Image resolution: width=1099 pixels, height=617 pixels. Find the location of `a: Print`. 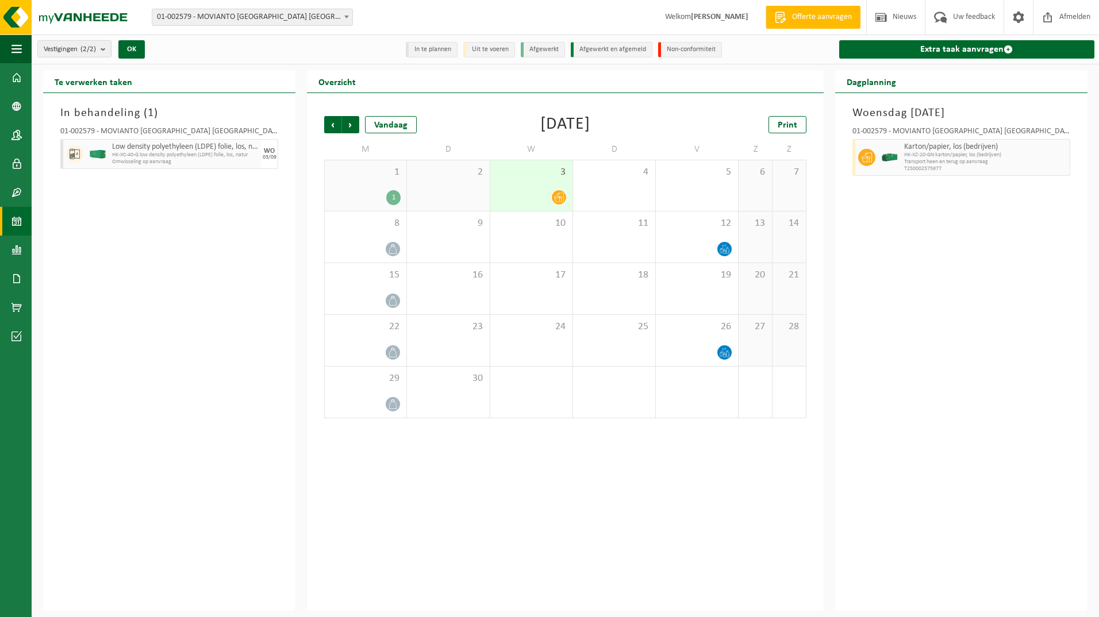

a: Print is located at coordinates (787, 125).